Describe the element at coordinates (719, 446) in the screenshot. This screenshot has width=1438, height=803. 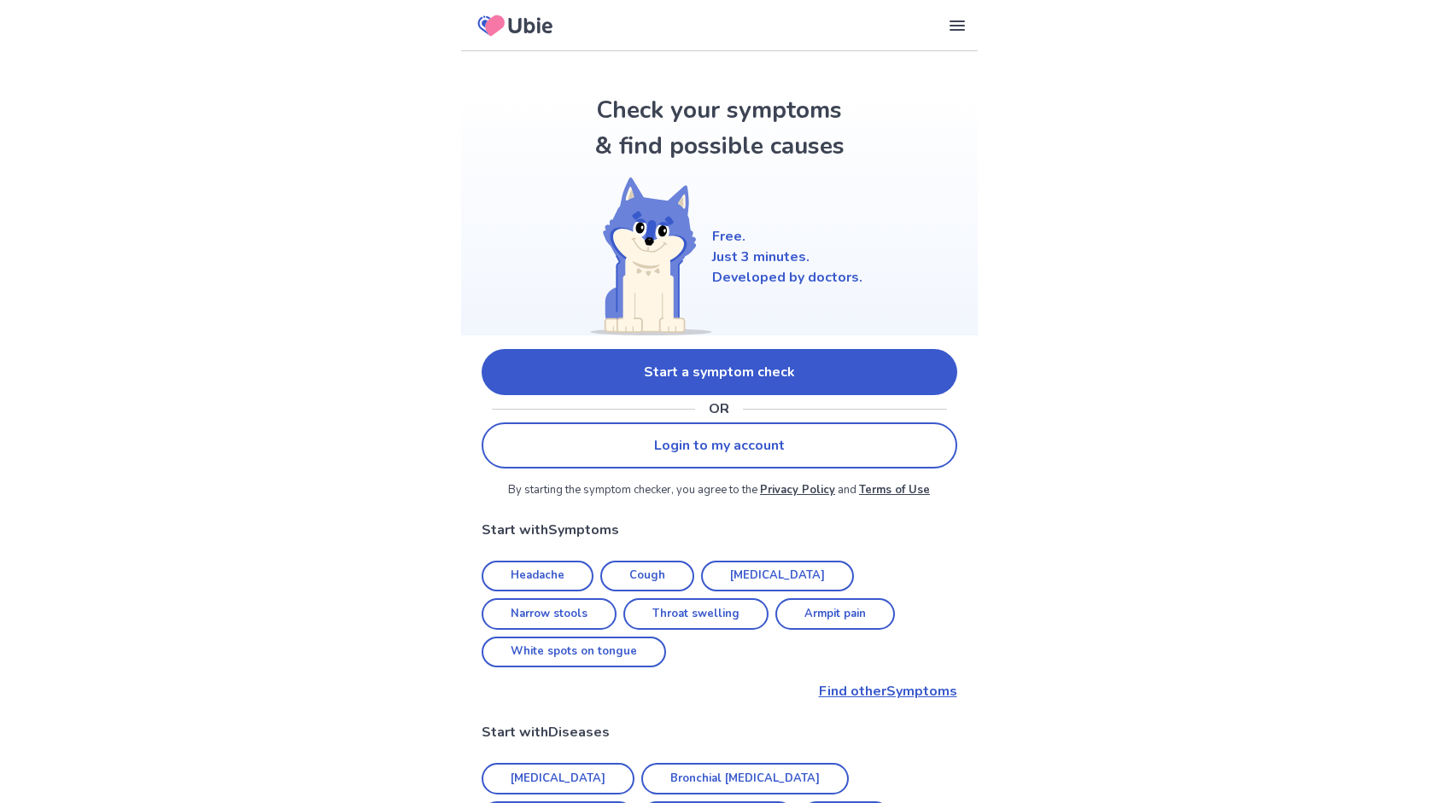
I see `a: Login to my account` at that location.